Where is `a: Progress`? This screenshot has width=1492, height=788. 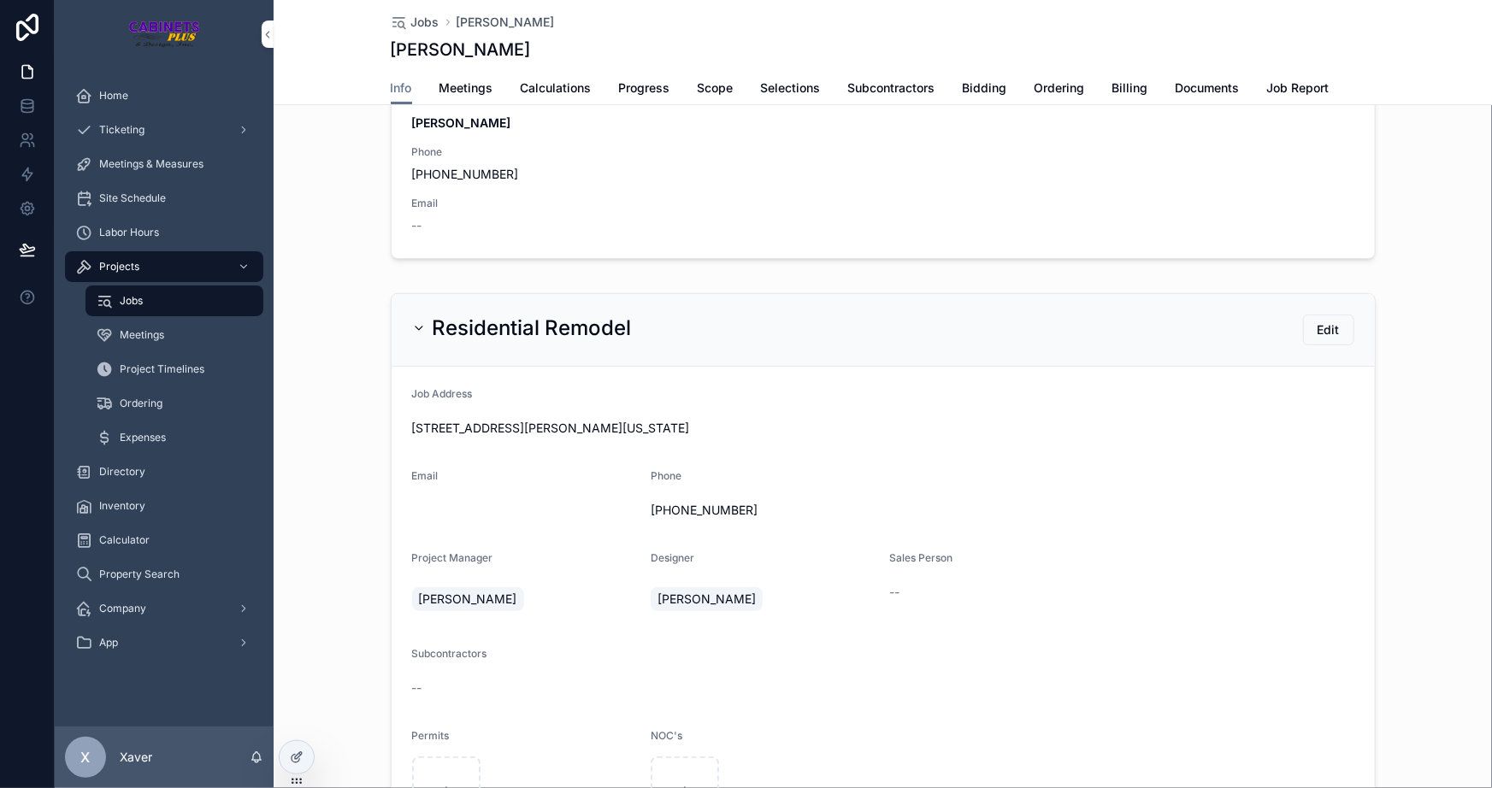 a: Progress is located at coordinates (645, 90).